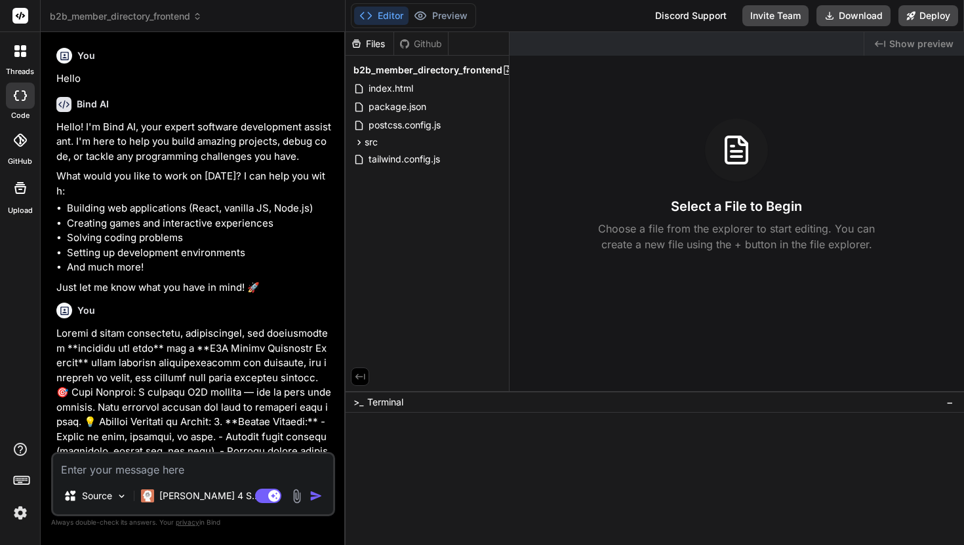 Image resolution: width=964 pixels, height=545 pixels. What do you see at coordinates (404, 159) in the screenshot?
I see `span: tailwind.config.js` at bounding box center [404, 159].